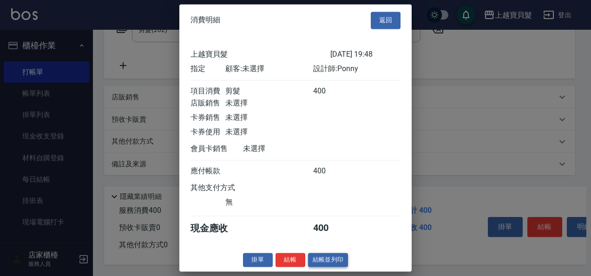  What do you see at coordinates (258, 260) in the screenshot?
I see `button: 掛單` at bounding box center [258, 260].